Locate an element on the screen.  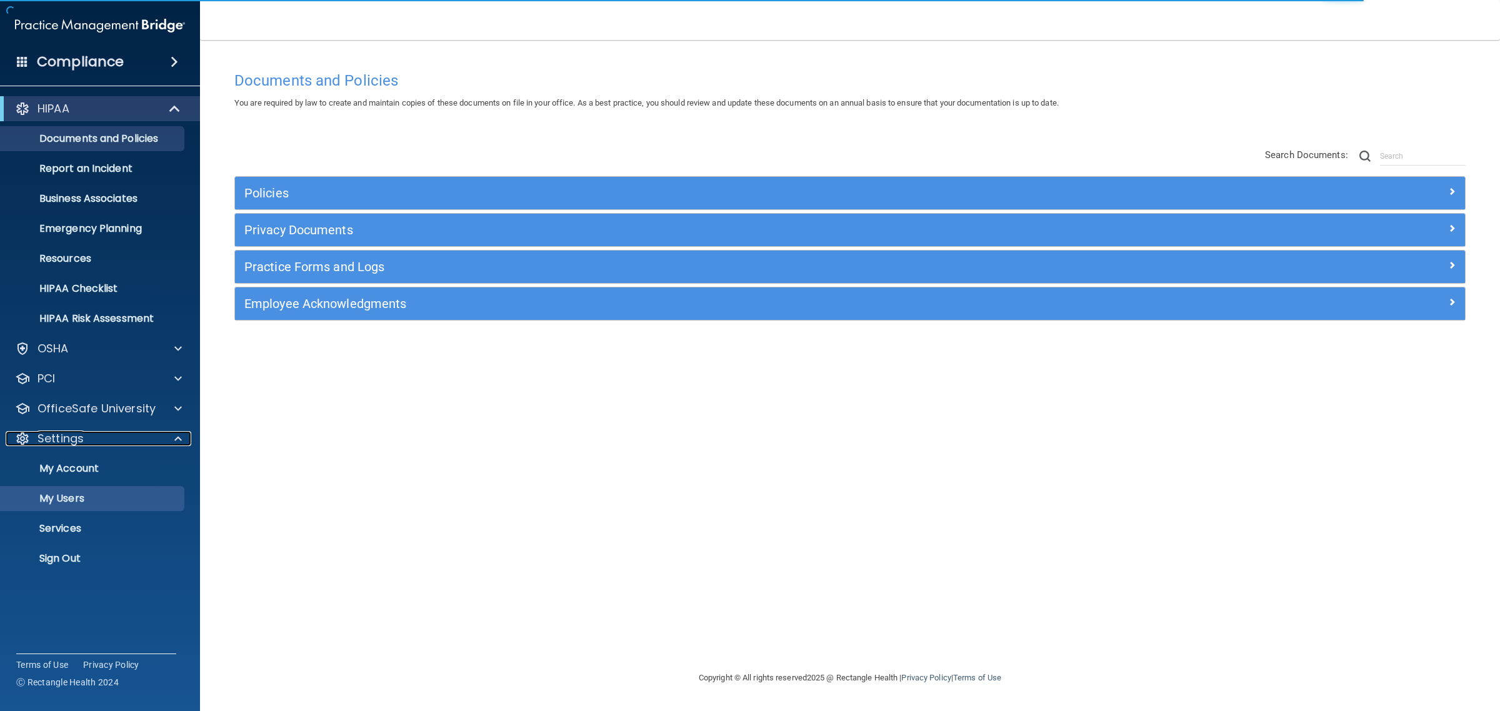
p: PCI is located at coordinates (46, 379).